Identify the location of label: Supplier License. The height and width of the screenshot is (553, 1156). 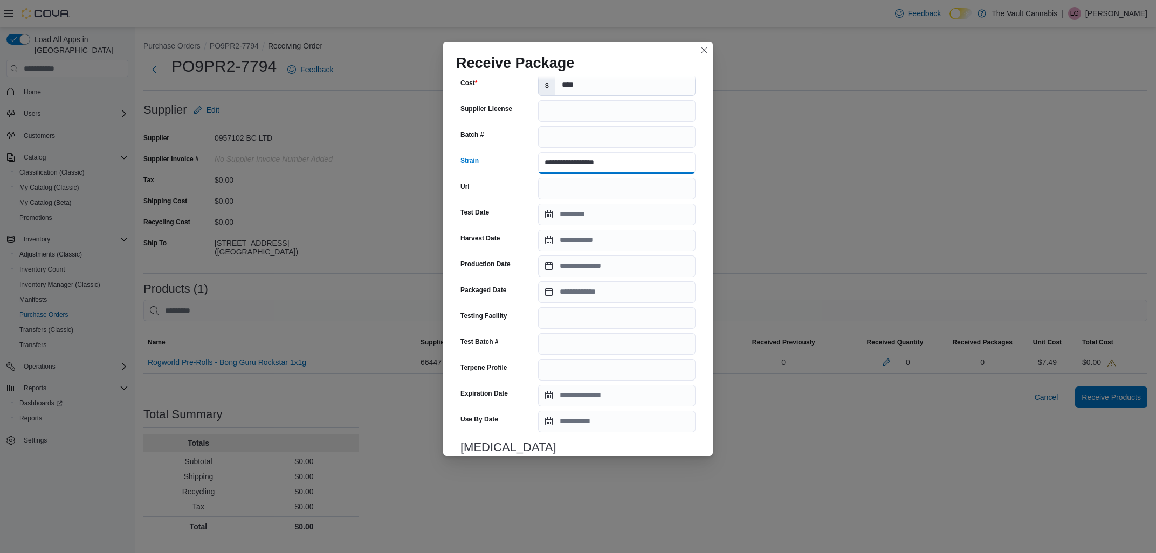
(486, 109).